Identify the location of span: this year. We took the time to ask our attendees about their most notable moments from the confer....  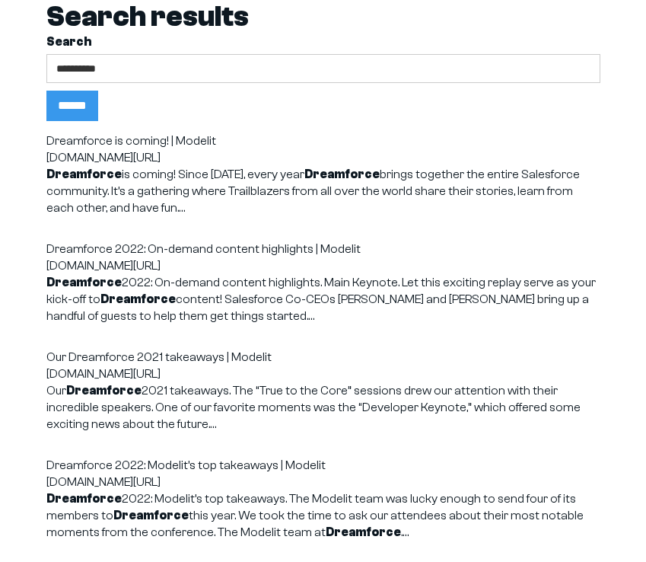
(315, 524).